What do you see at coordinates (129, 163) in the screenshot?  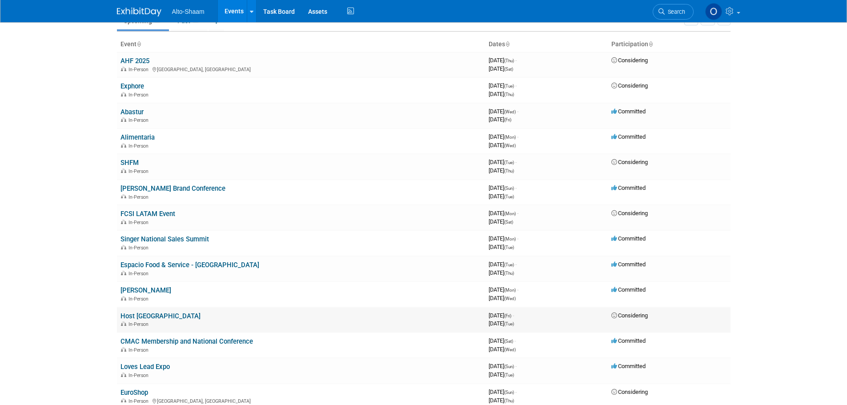 I see `a: SHFM` at bounding box center [129, 163].